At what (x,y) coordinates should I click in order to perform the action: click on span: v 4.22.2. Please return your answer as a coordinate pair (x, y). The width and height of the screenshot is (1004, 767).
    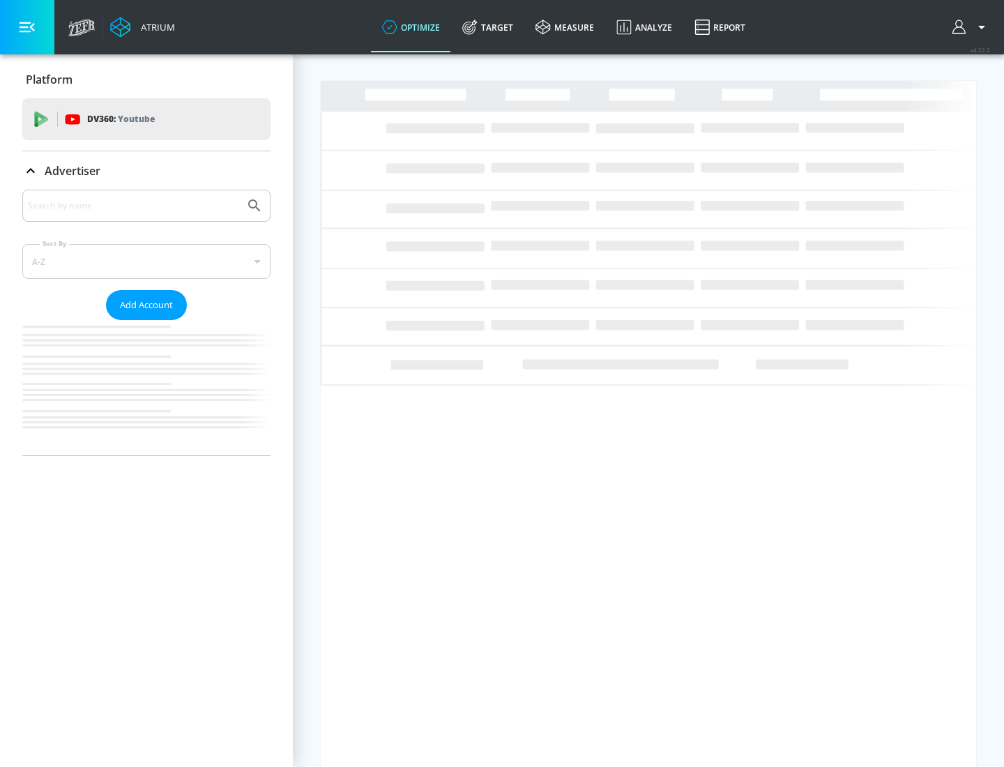
    Looking at the image, I should click on (981, 50).